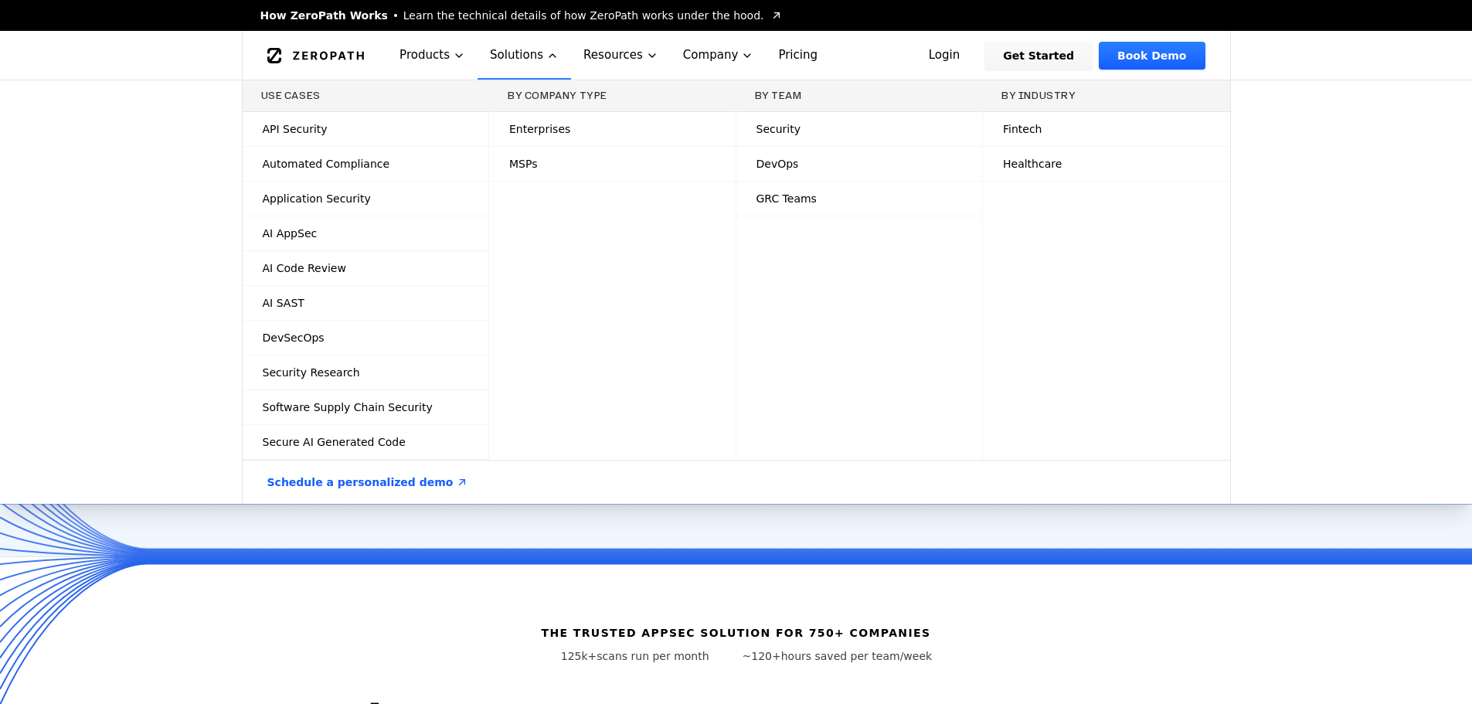 The height and width of the screenshot is (704, 1472). Describe the element at coordinates (365, 442) in the screenshot. I see `a: Secure AI Generated Code` at that location.